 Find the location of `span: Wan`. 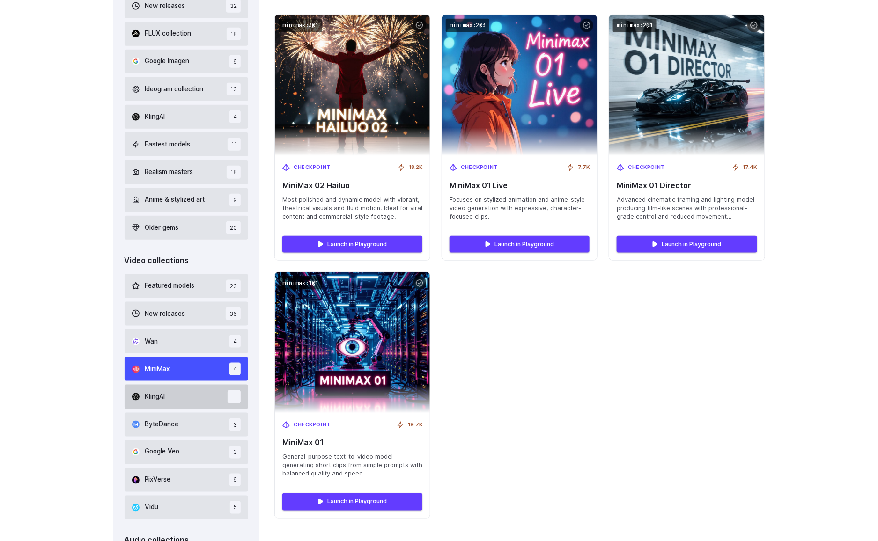

span: Wan is located at coordinates (152, 342).